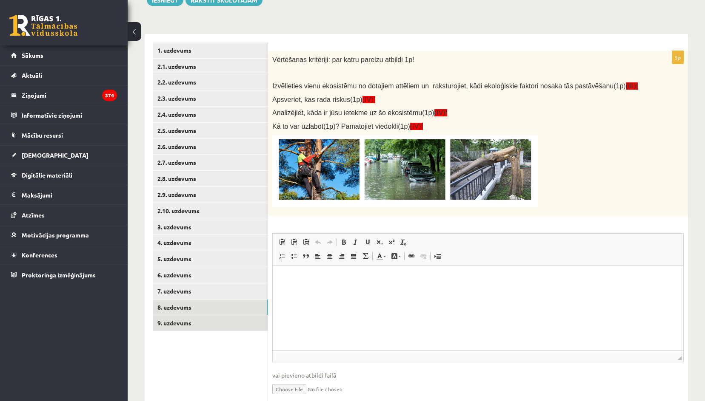  I want to click on legend: Informatīvie ziņojumi, so click(69, 115).